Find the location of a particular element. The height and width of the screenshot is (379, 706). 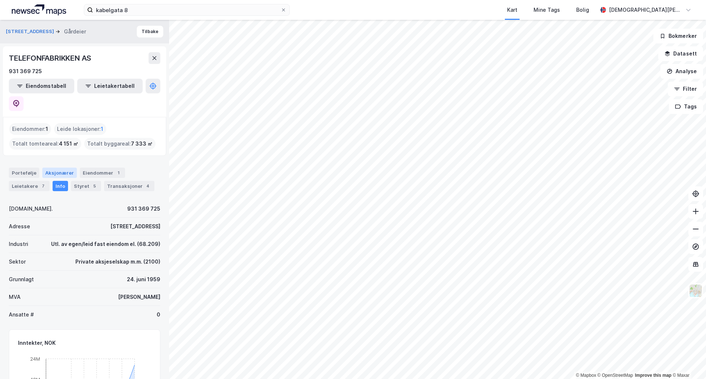

div: Adresse is located at coordinates (19, 227).